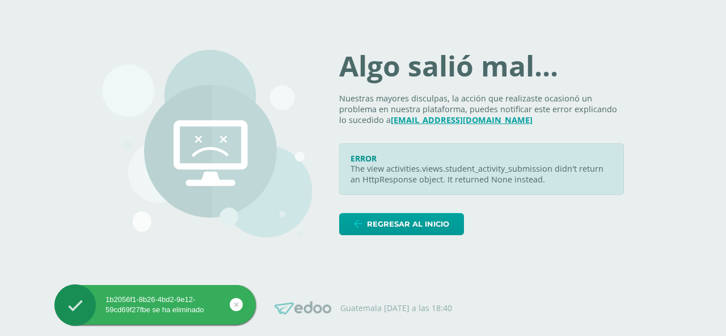  I want to click on span: ERROR, so click(364, 158).